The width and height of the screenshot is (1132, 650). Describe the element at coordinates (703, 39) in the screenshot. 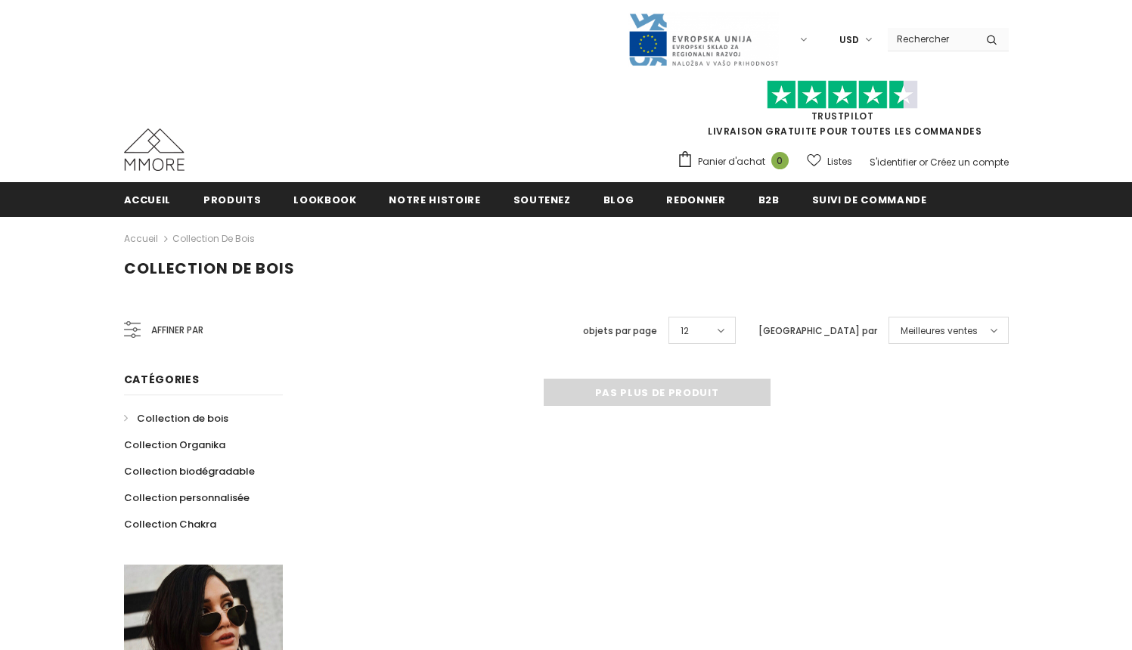

I see `img: Javni Razpis` at that location.